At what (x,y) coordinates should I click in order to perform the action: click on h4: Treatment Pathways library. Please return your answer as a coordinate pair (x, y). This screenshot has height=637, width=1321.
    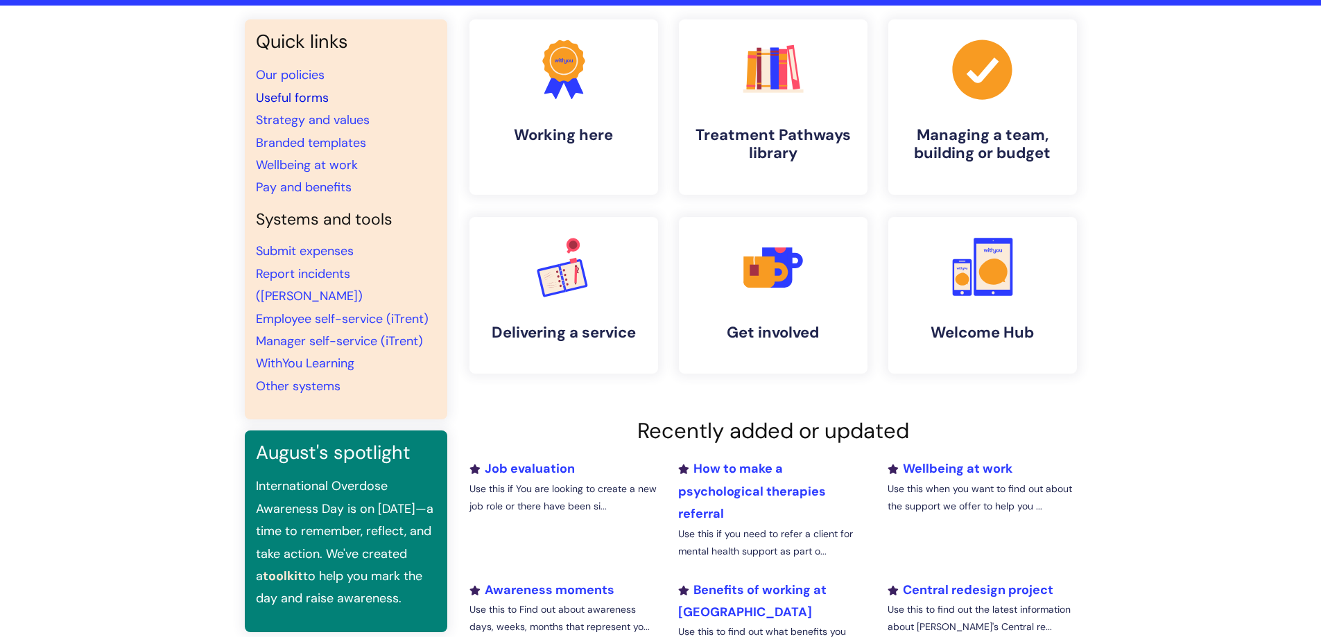
    Looking at the image, I should click on (773, 144).